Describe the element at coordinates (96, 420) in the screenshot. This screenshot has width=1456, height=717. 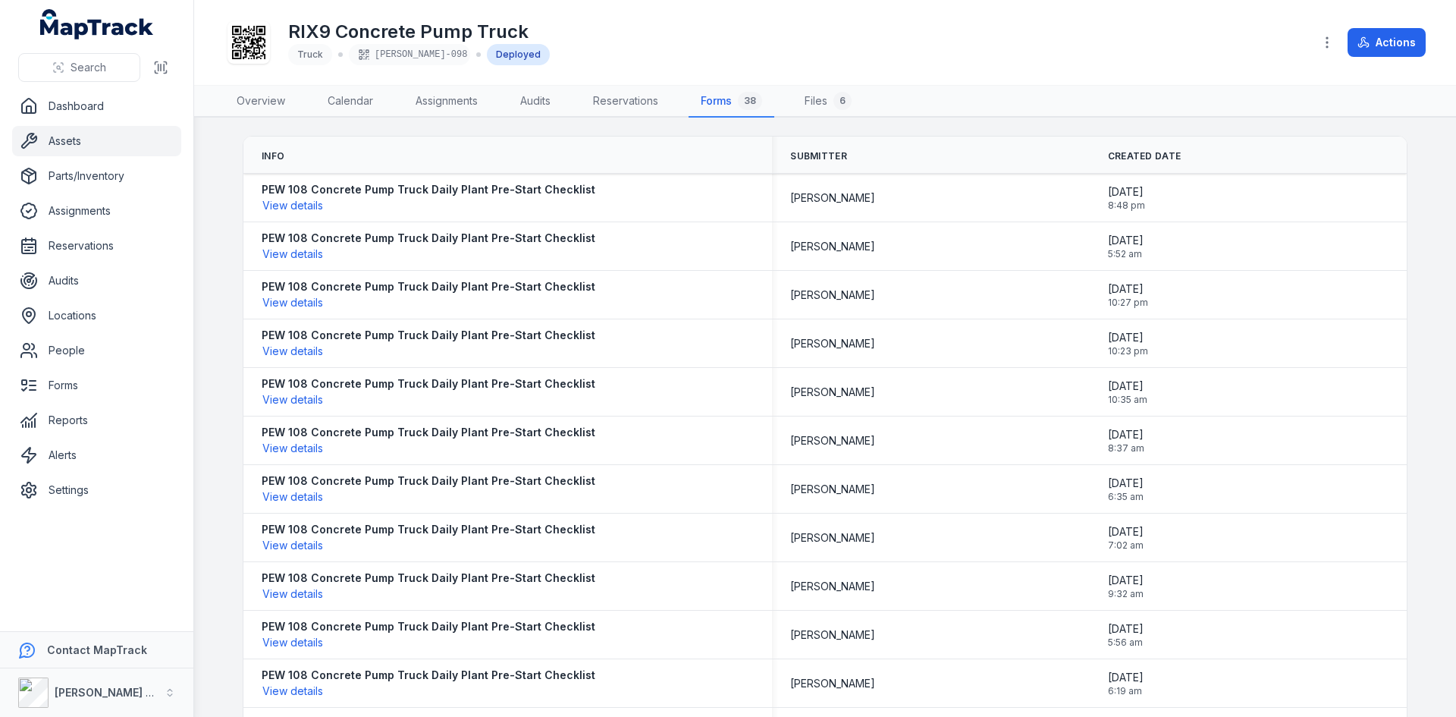
I see `a: Reports` at that location.